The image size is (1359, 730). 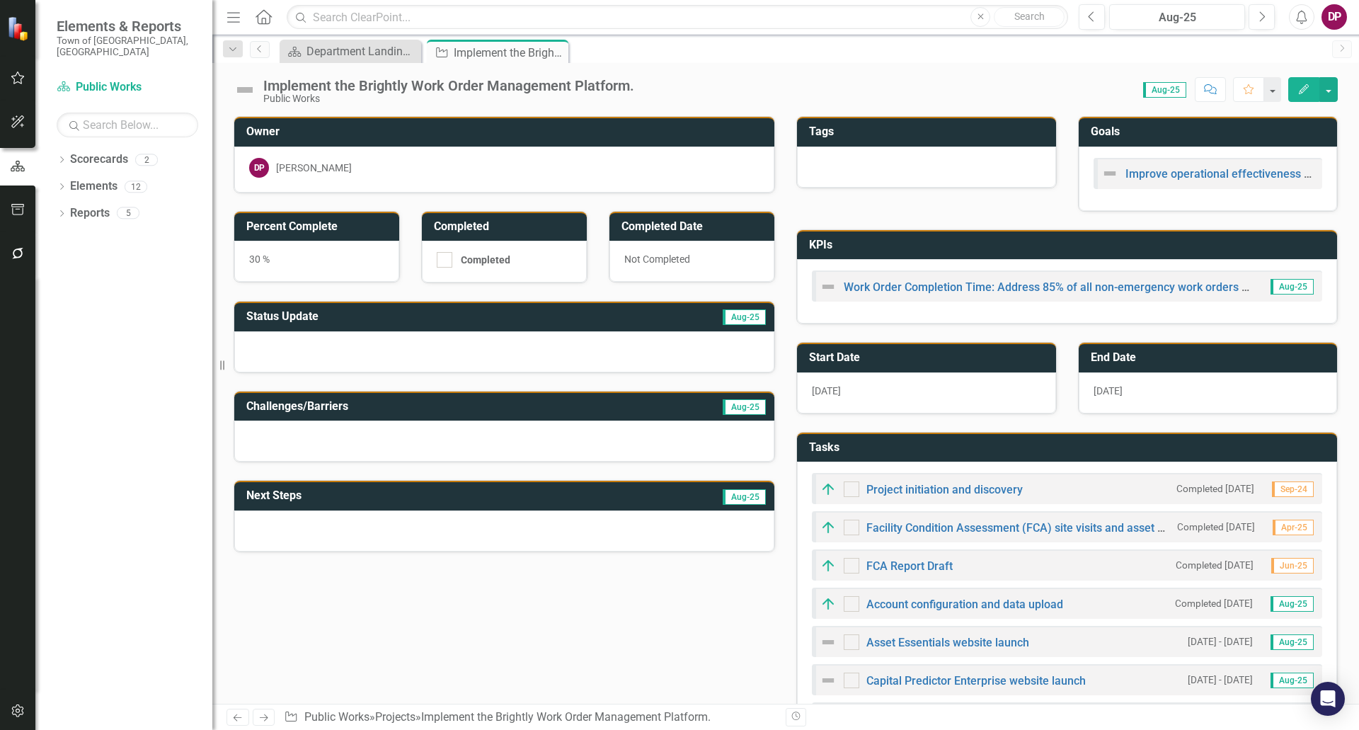 I want to click on h3: Challenges/Barriers, so click(x=428, y=406).